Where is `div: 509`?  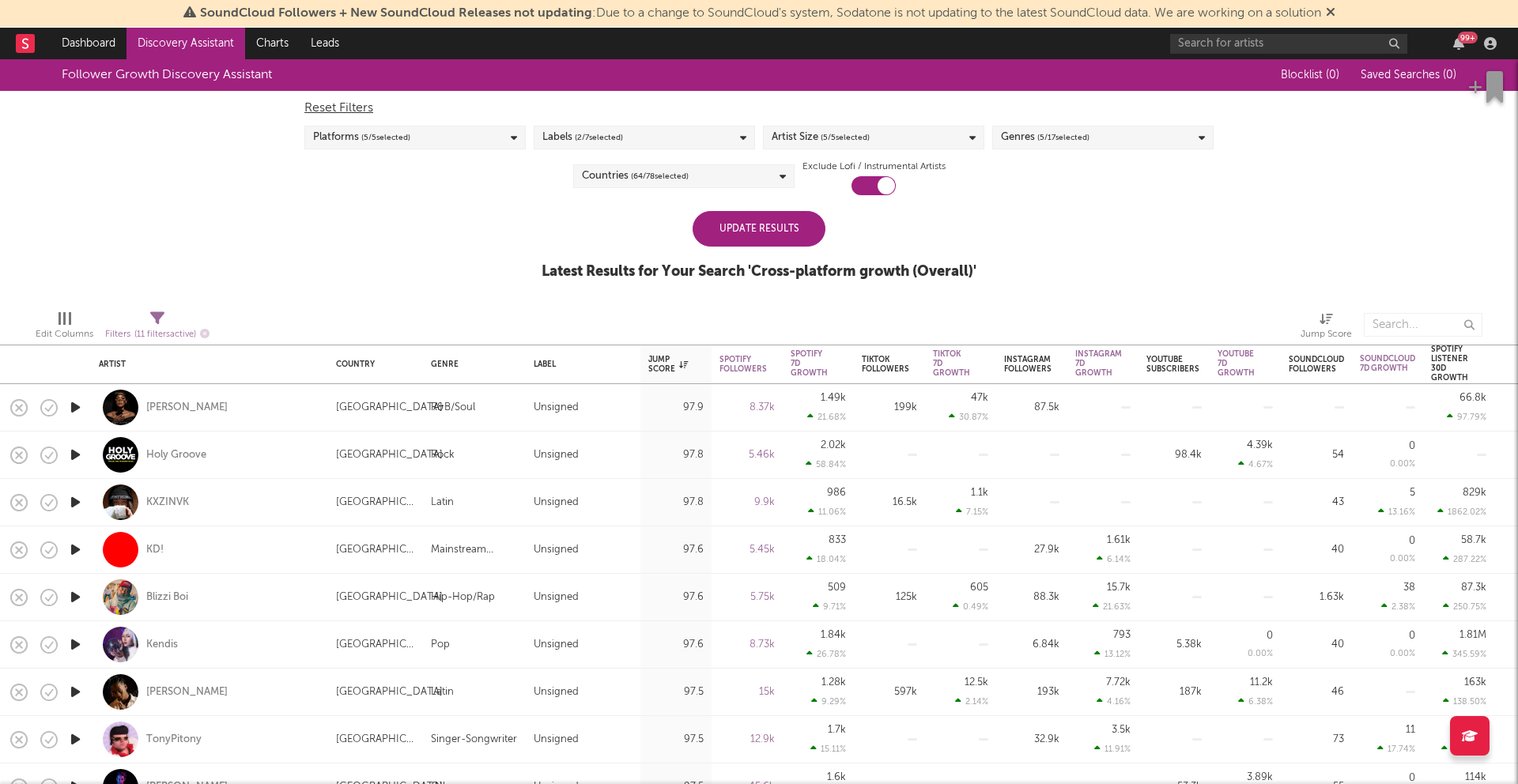
div: 509 is located at coordinates (836, 587).